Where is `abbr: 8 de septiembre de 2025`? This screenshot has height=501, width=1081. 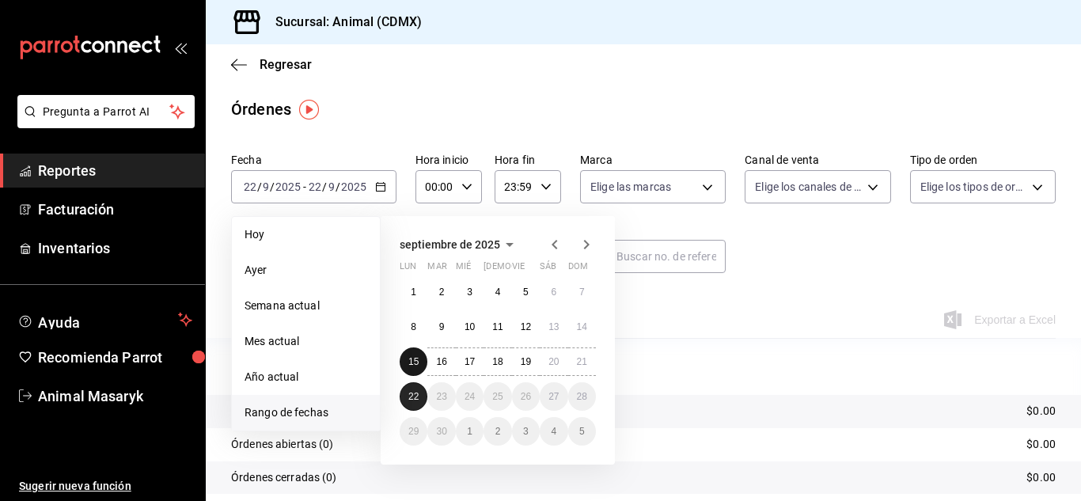 abbr: 8 de septiembre de 2025 is located at coordinates (413, 327).